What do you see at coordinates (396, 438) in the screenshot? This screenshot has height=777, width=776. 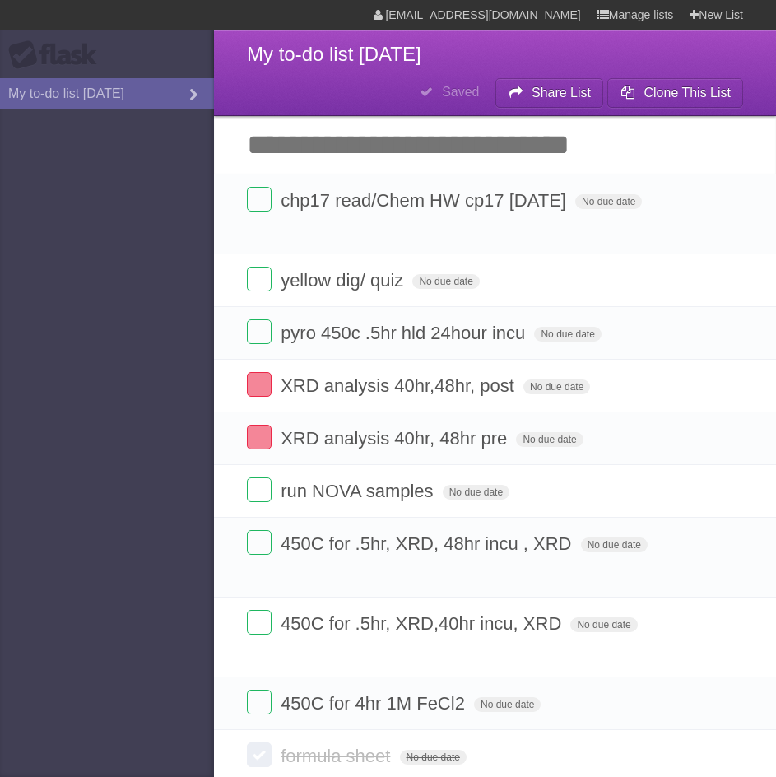 I see `span: XRD analysis 40hr, 48hr pre` at bounding box center [396, 438].